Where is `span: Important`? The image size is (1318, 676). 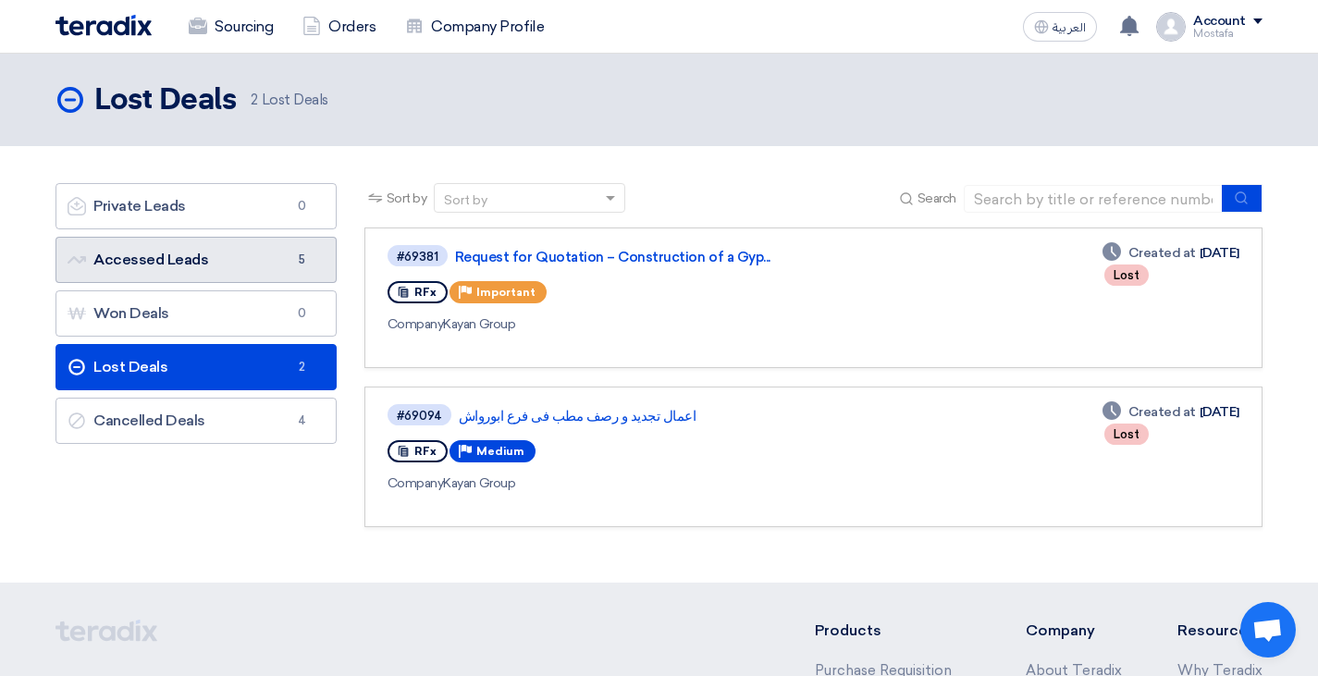 span: Important is located at coordinates (506, 292).